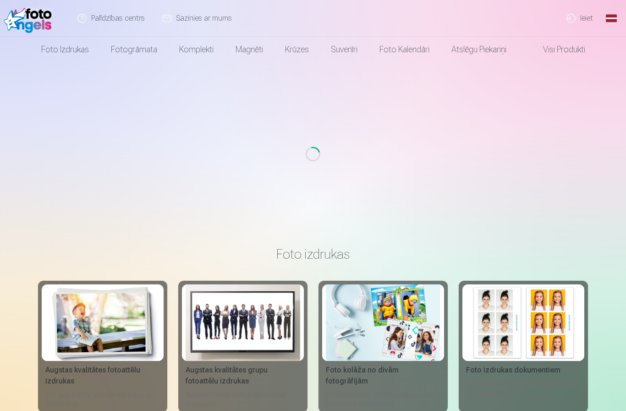  What do you see at coordinates (134, 49) in the screenshot?
I see `a: Fotogrāmata` at bounding box center [134, 49].